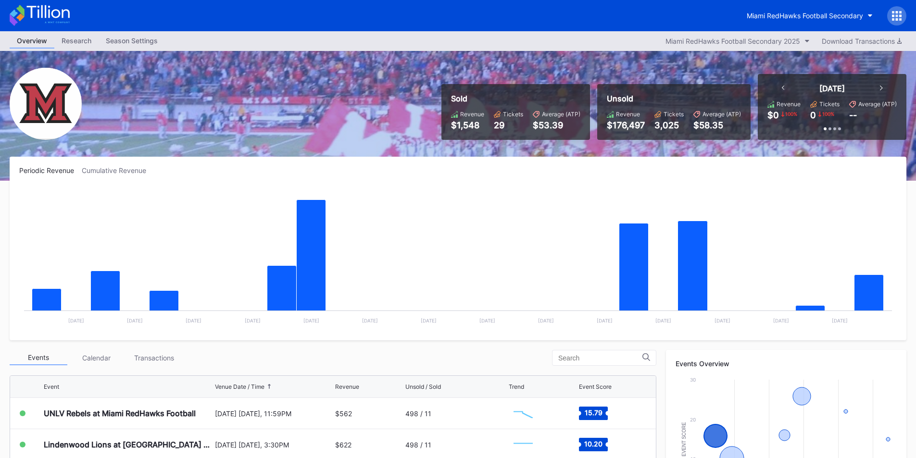 Image resolution: width=916 pixels, height=458 pixels. I want to click on input: Search, so click(600, 358).